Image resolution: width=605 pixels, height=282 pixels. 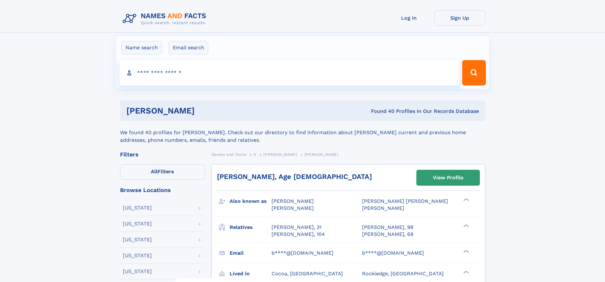 What do you see at coordinates (163, 172) in the screenshot?
I see `label: Filters` at bounding box center [163, 172].